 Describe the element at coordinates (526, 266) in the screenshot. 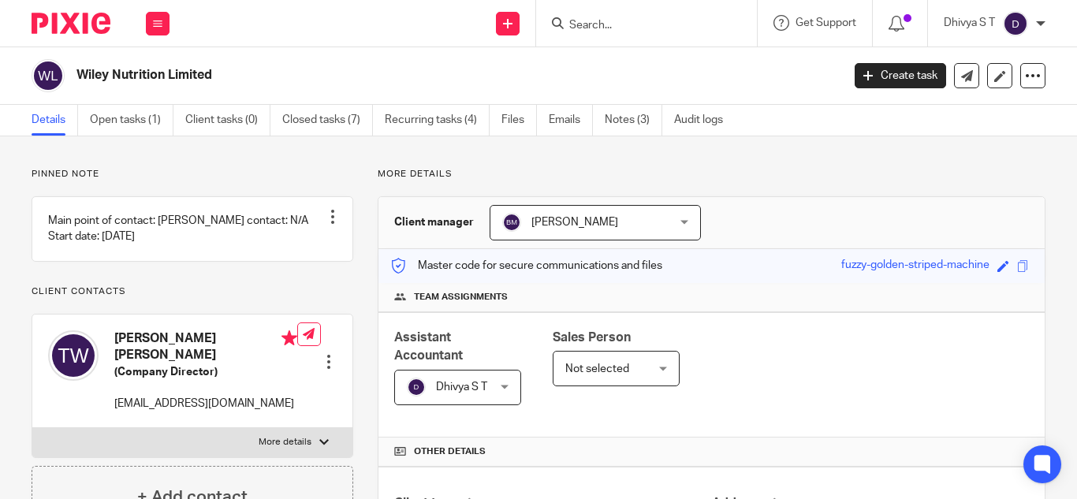

I see `p: Master code for secure communications and files` at that location.